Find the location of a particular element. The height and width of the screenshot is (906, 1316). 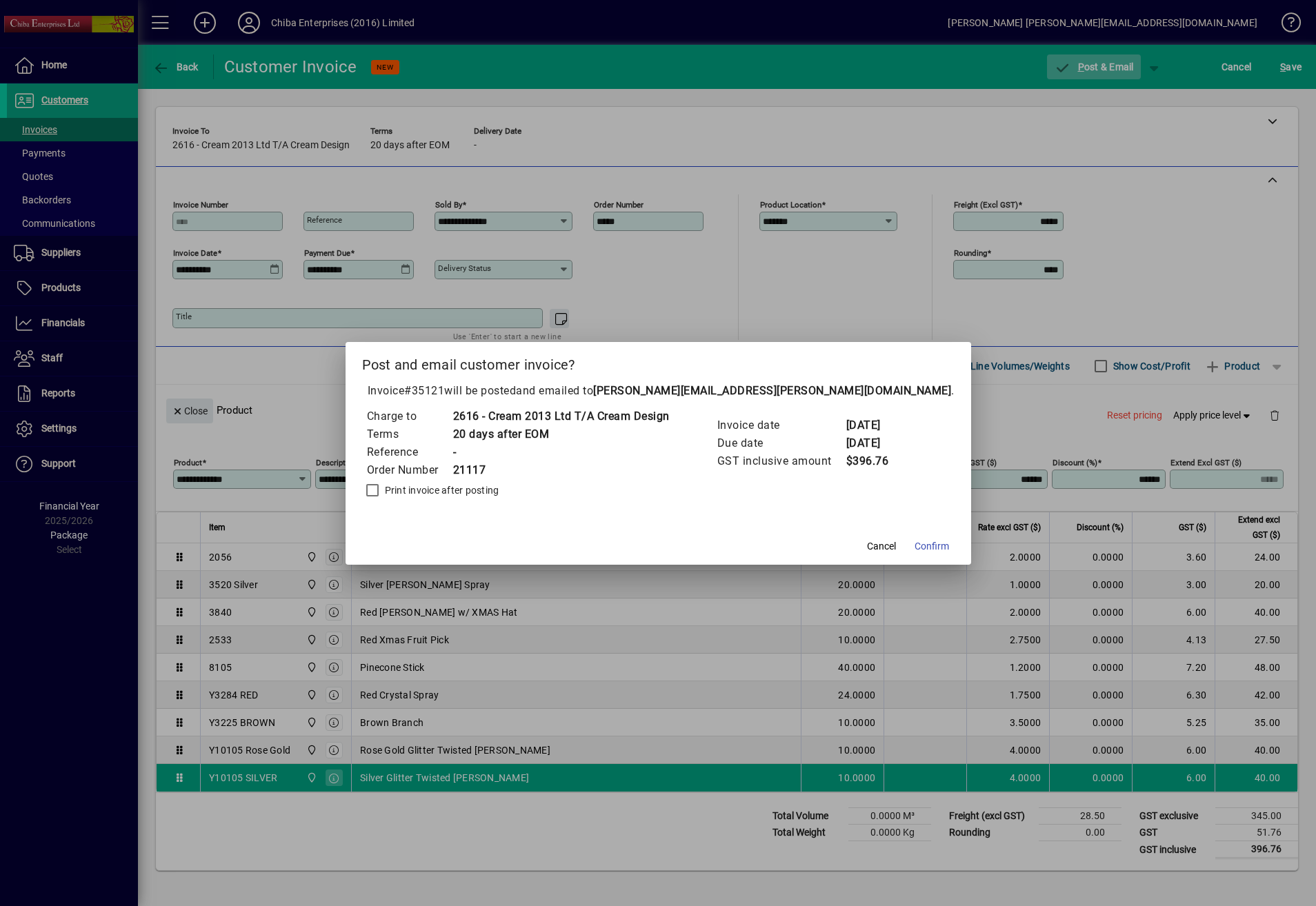

td: 21117 is located at coordinates (561, 470).